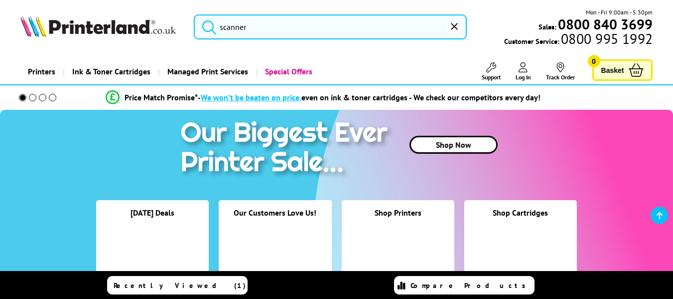 This screenshot has width=673, height=299. I want to click on a: Shop Now, so click(454, 145).